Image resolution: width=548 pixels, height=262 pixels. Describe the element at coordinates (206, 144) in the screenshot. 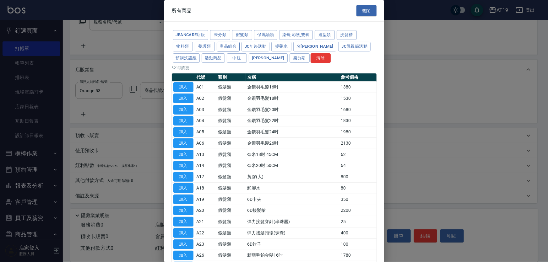

I see `td: A06` at that location.